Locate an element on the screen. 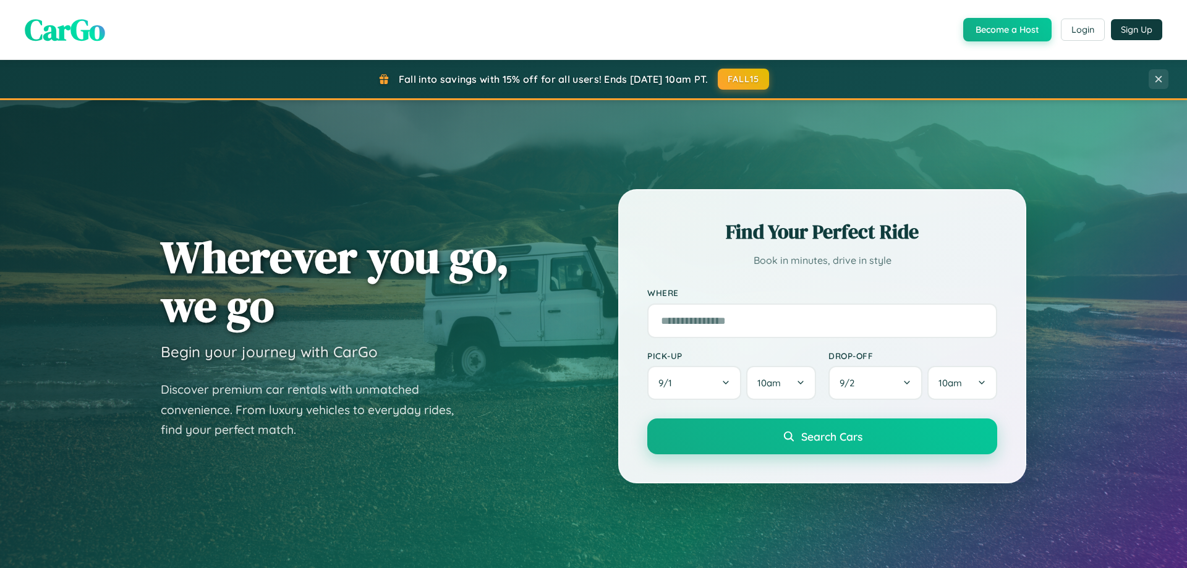 The width and height of the screenshot is (1187, 568). span: 9 / 2 is located at coordinates (850, 383).